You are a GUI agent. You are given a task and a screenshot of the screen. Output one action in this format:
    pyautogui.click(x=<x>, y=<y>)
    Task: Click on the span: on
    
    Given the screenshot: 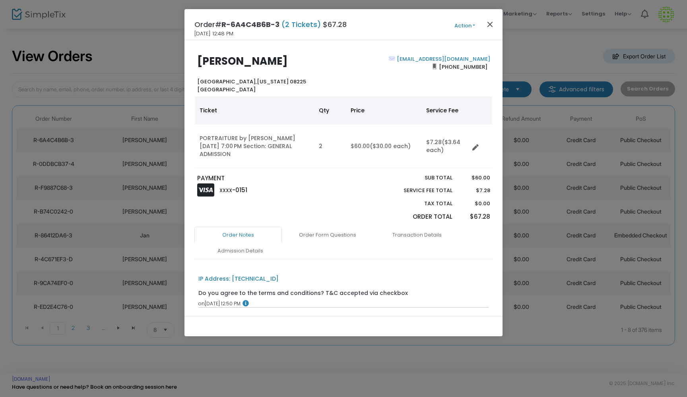 What is the action you would take?
    pyautogui.click(x=202, y=304)
    